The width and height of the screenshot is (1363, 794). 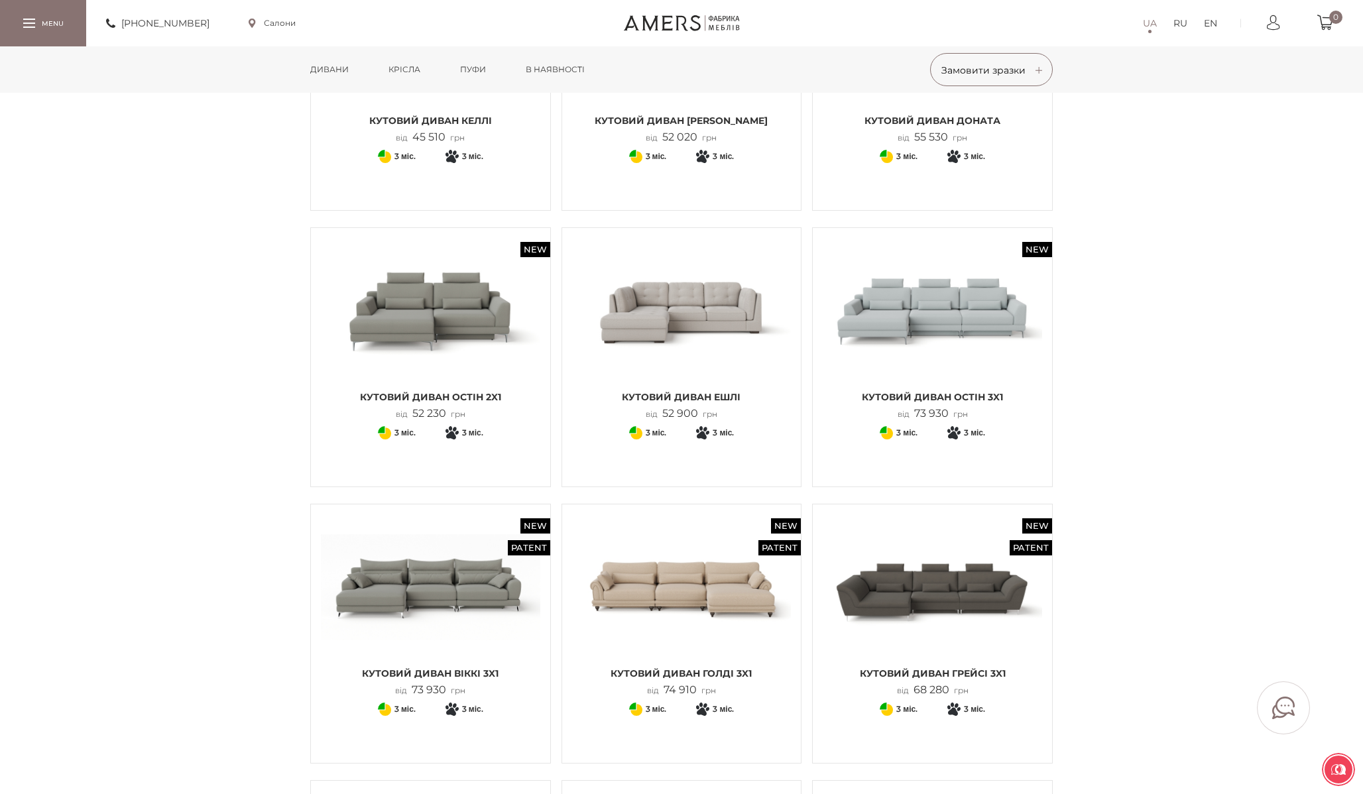 What do you see at coordinates (430, 674) in the screenshot?
I see `span: Кутовий диван ВІККІ 3x1` at bounding box center [430, 674].